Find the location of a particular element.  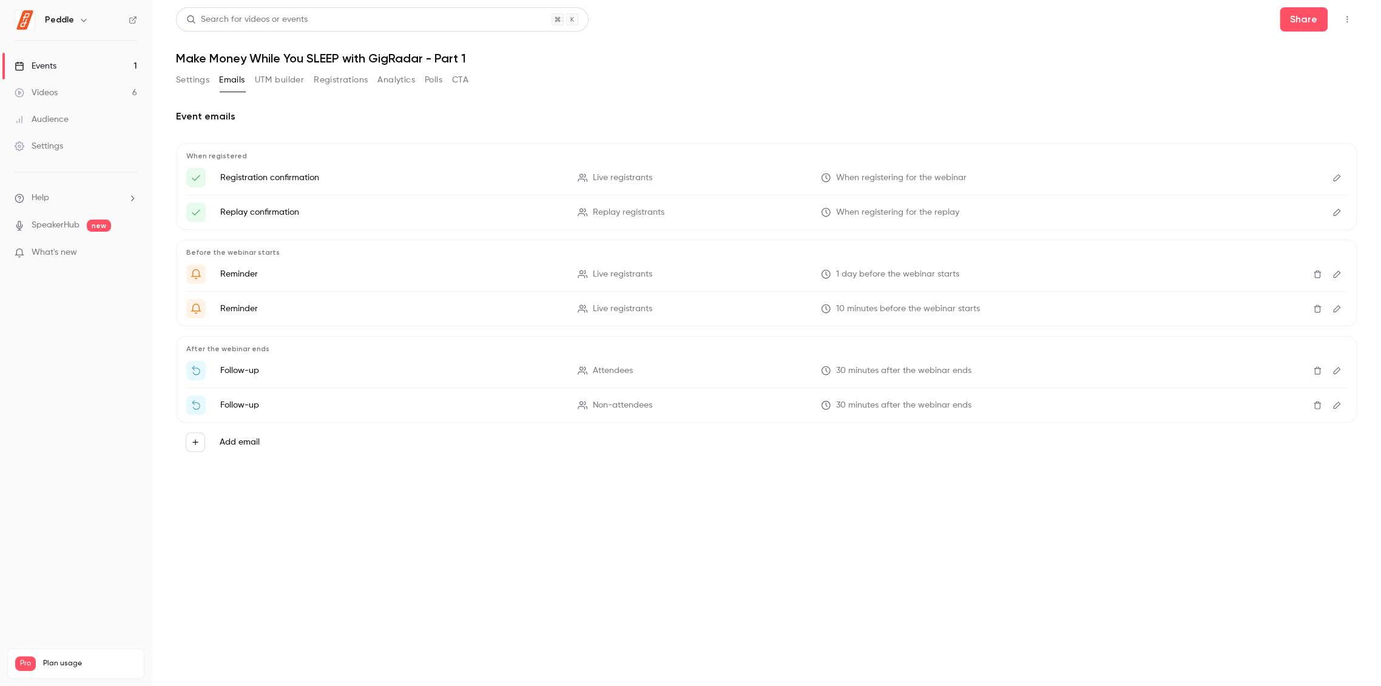

button: Analytics is located at coordinates (396, 80).